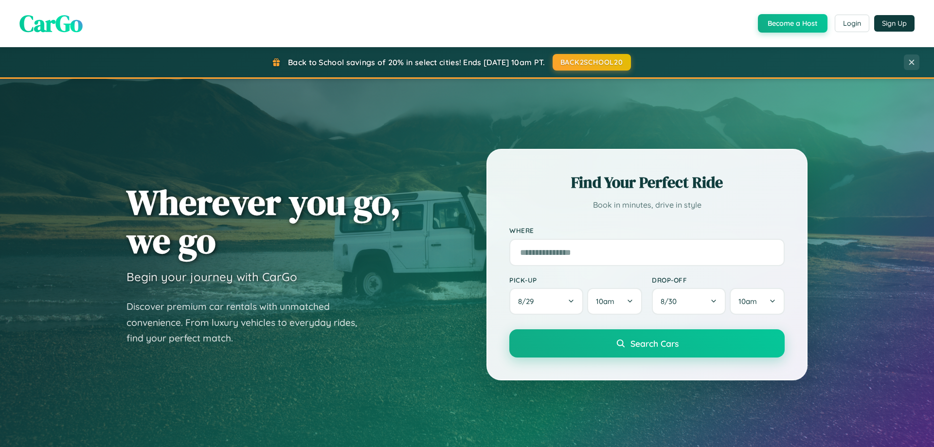  I want to click on span: 8 / 30, so click(671, 301).